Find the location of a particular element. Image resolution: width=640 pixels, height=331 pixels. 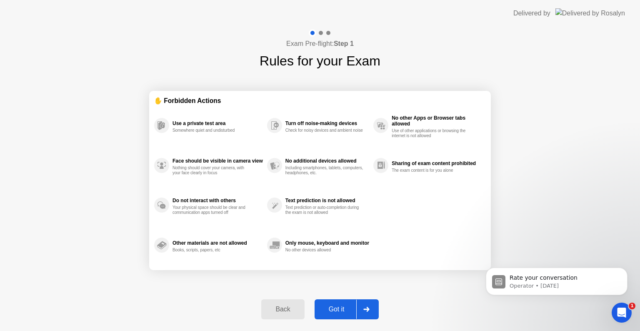

div: Use a private test area is located at coordinates (218, 123).